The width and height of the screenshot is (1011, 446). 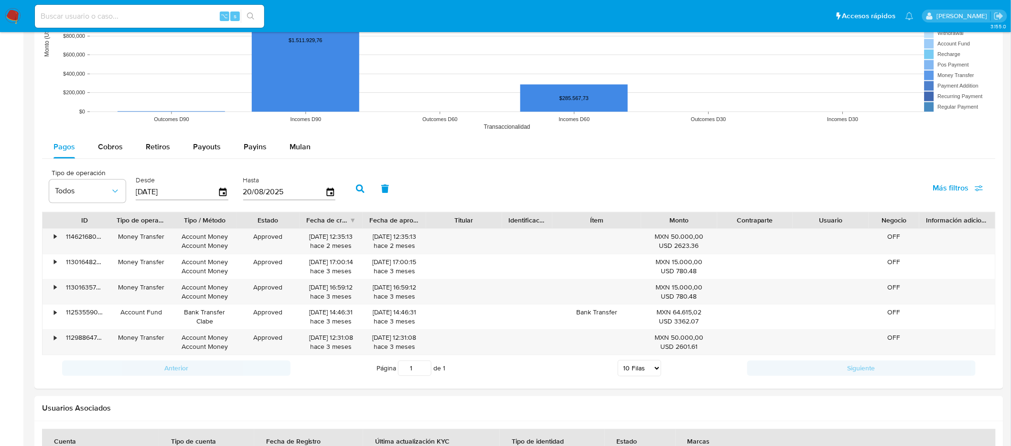 I want to click on button: search-icon, so click(x=250, y=16).